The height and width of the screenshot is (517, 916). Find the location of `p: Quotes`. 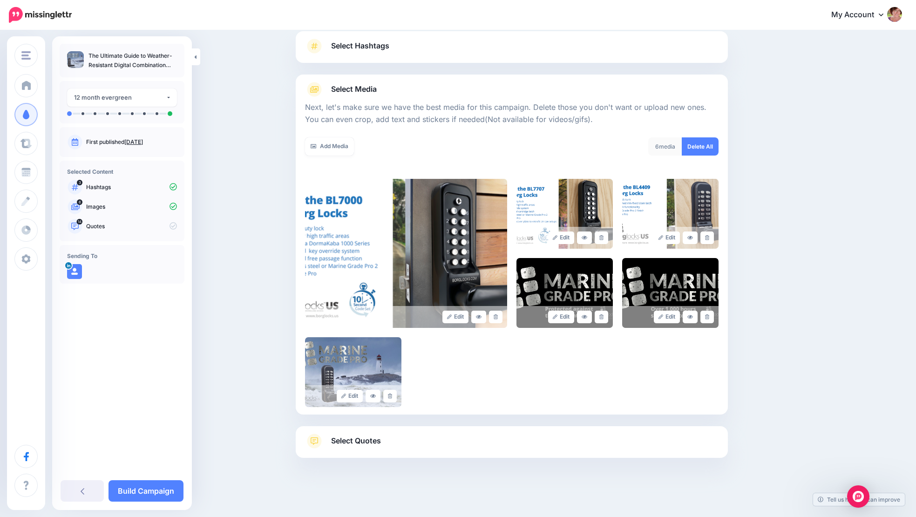

p: Quotes is located at coordinates (131, 226).